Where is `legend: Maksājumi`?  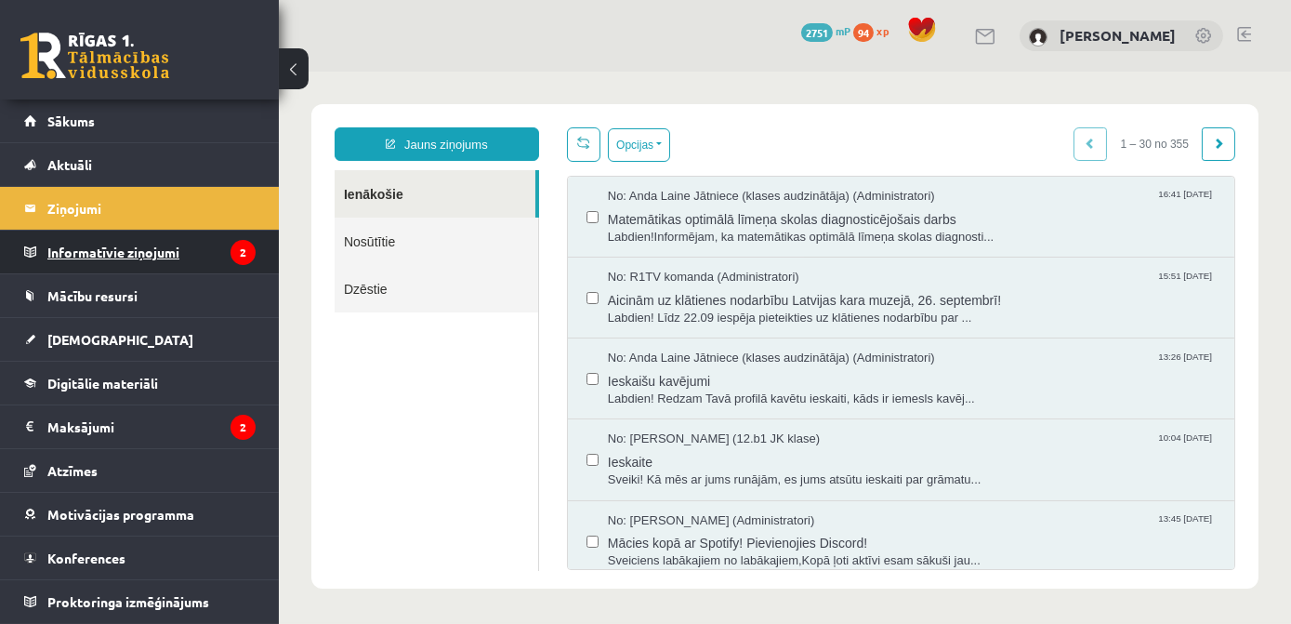 legend: Maksājumi is located at coordinates (152, 427).